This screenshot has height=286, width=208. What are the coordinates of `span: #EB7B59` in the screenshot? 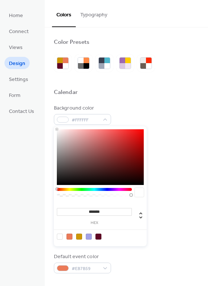 It's located at (85, 268).